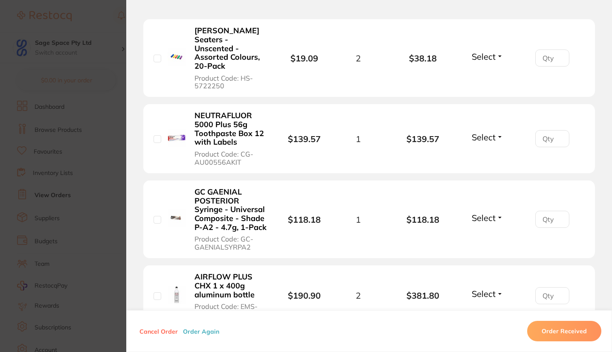 This screenshot has width=612, height=352. What do you see at coordinates (176, 57) in the screenshot?
I see `img: Henry Schein Aligner Seaters - Unscented - Assorted Colours, 20-Pack` at bounding box center [176, 57].